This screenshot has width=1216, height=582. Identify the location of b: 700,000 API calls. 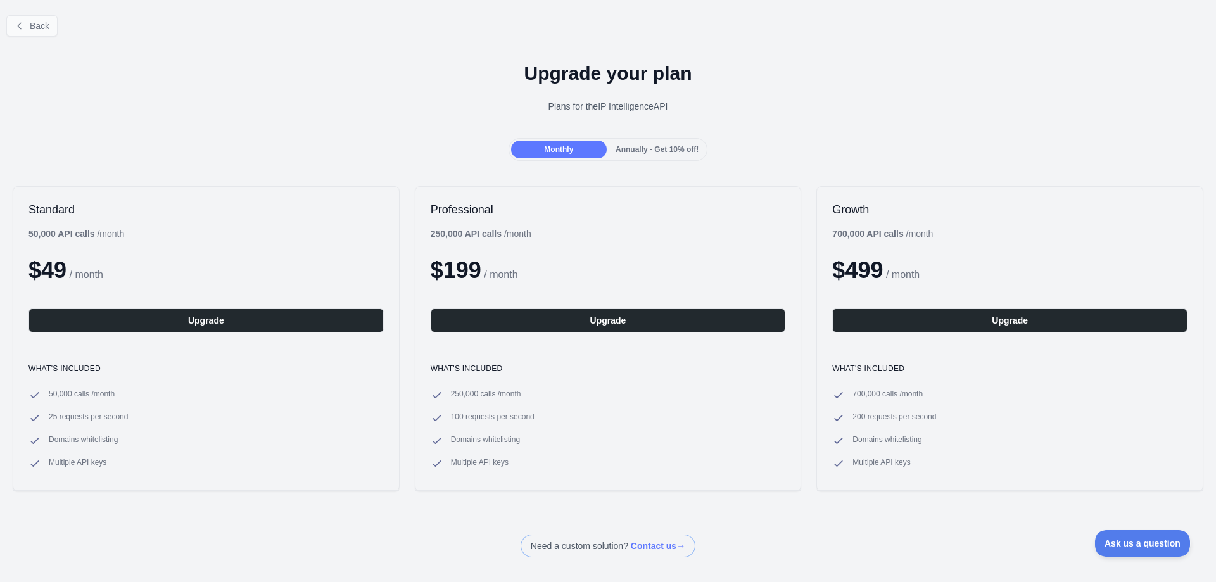
(868, 234).